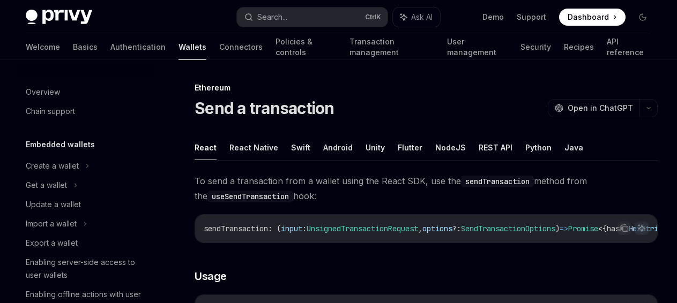 This screenshot has width=677, height=303. I want to click on span: options, so click(437, 229).